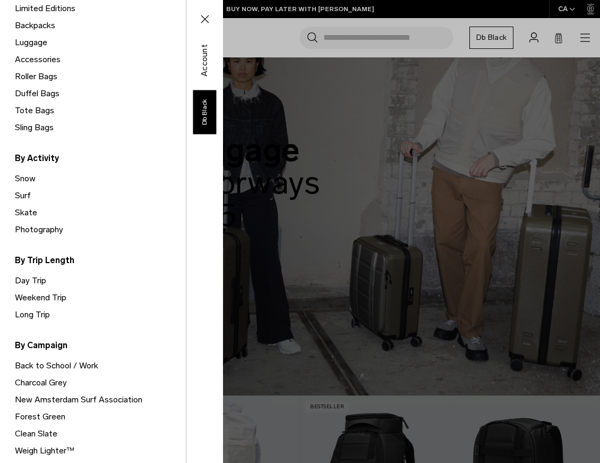 This screenshot has height=463, width=600. Describe the element at coordinates (100, 365) in the screenshot. I see `a: Back to School / Work` at that location.